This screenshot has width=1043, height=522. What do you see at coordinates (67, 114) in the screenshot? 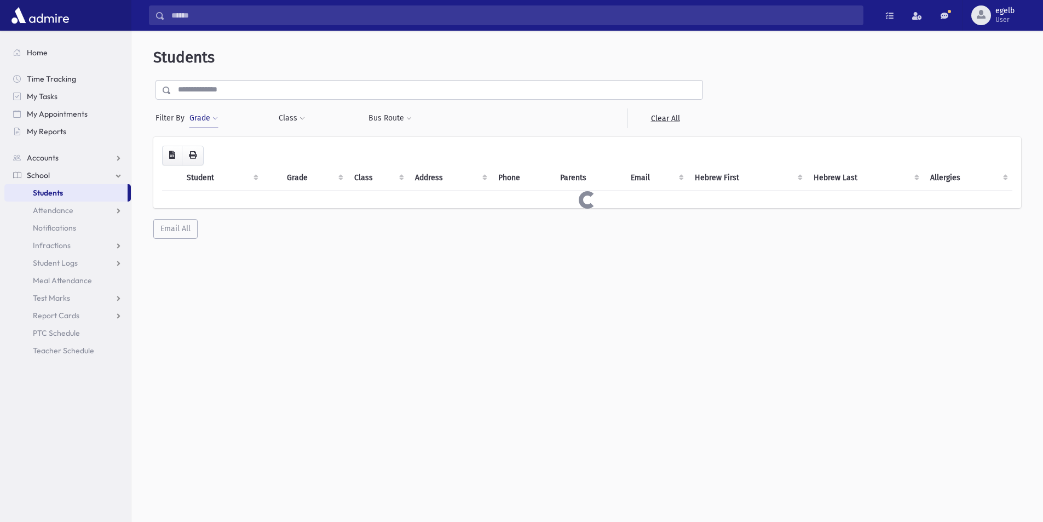
I see `a: My Appointments` at bounding box center [67, 114].